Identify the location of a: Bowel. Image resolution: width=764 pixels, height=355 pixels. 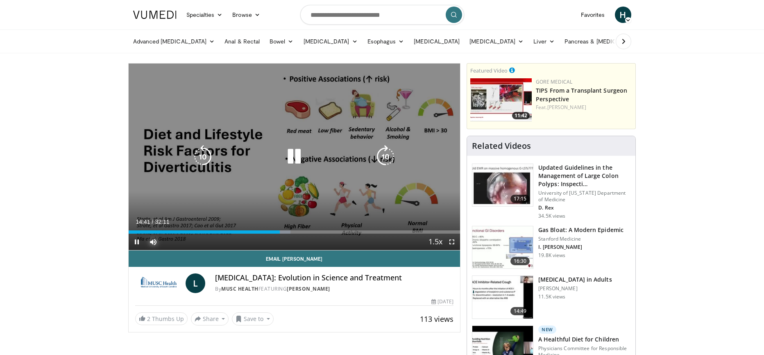
(282, 41).